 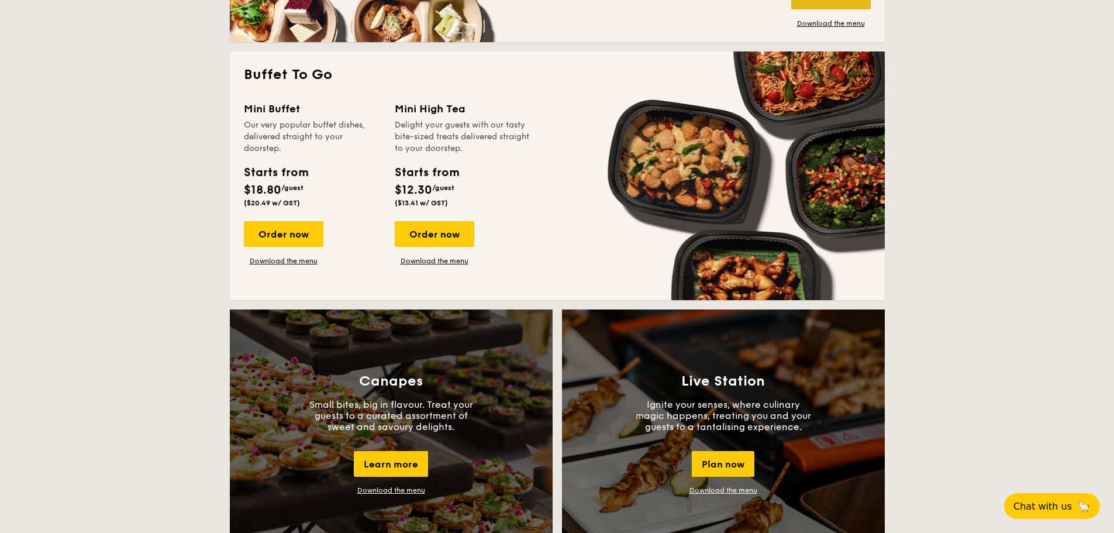 I want to click on div: Mini Buffet, so click(x=312, y=109).